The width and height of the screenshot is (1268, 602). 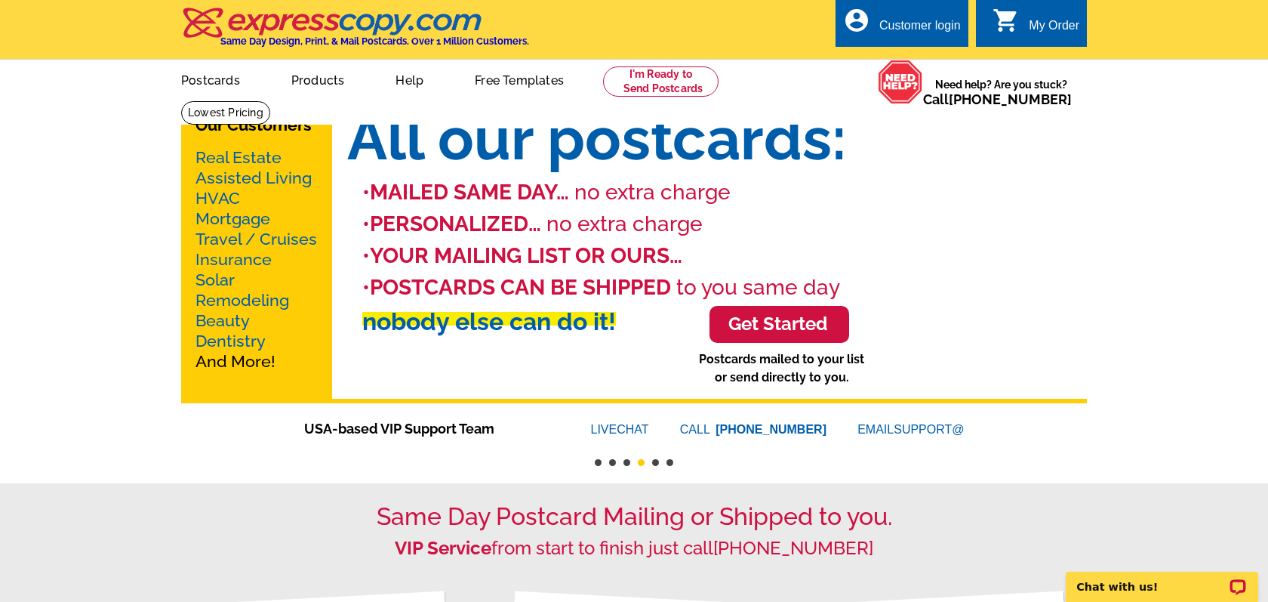 What do you see at coordinates (489, 321) in the screenshot?
I see `span: nobody else can do it!` at bounding box center [489, 321].